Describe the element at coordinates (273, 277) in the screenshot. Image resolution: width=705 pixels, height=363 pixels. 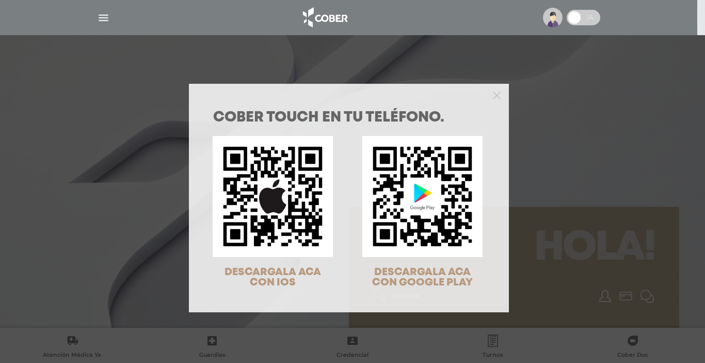
I see `span: DESCARGALA ACA CON IOS` at that location.